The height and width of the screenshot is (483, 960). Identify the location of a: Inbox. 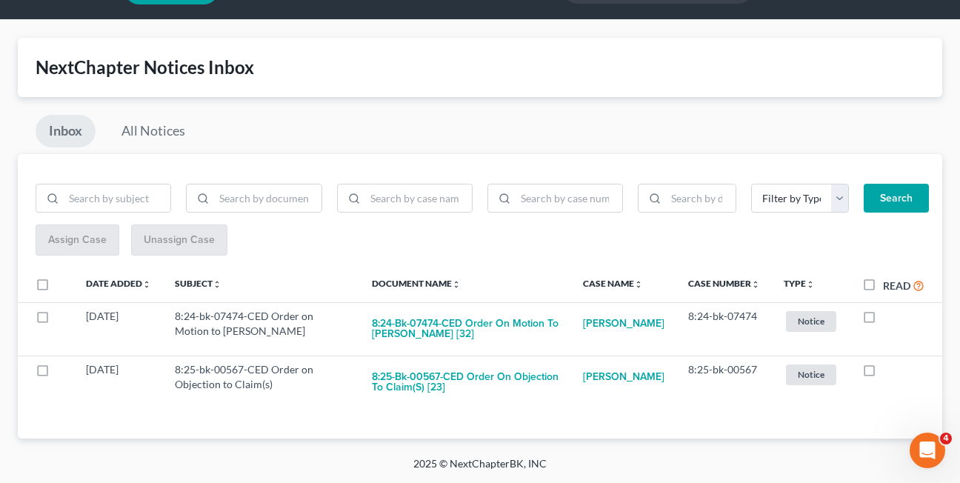
(65, 131).